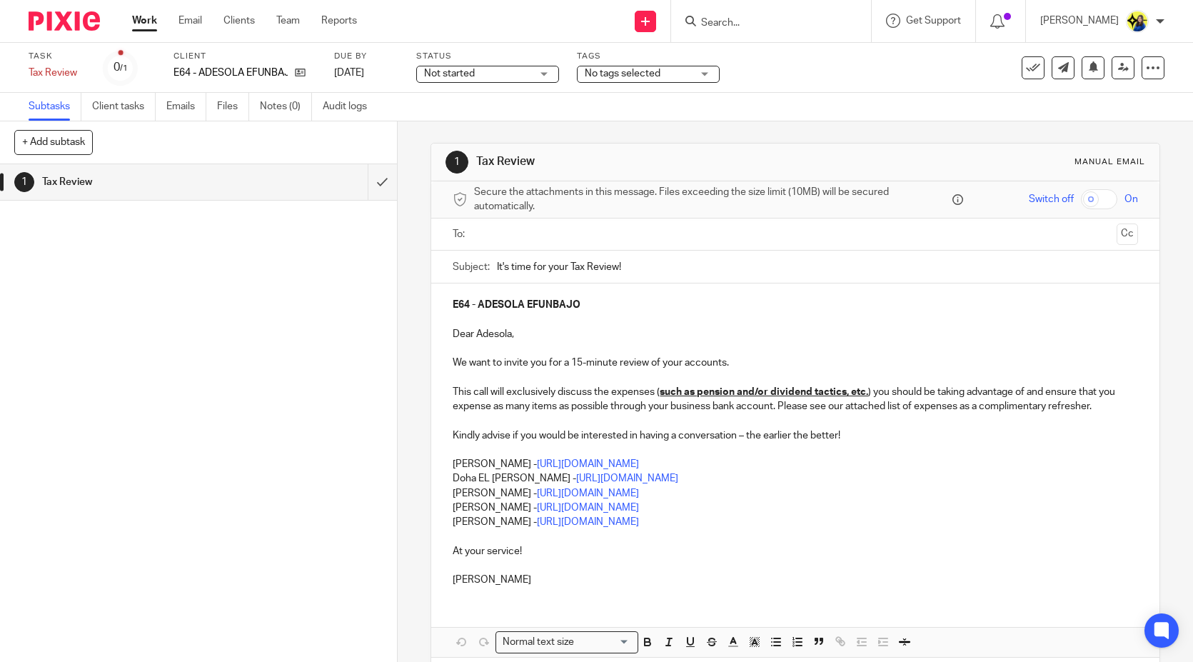 This screenshot has width=1193, height=662. I want to click on span: No tags selected, so click(623, 74).